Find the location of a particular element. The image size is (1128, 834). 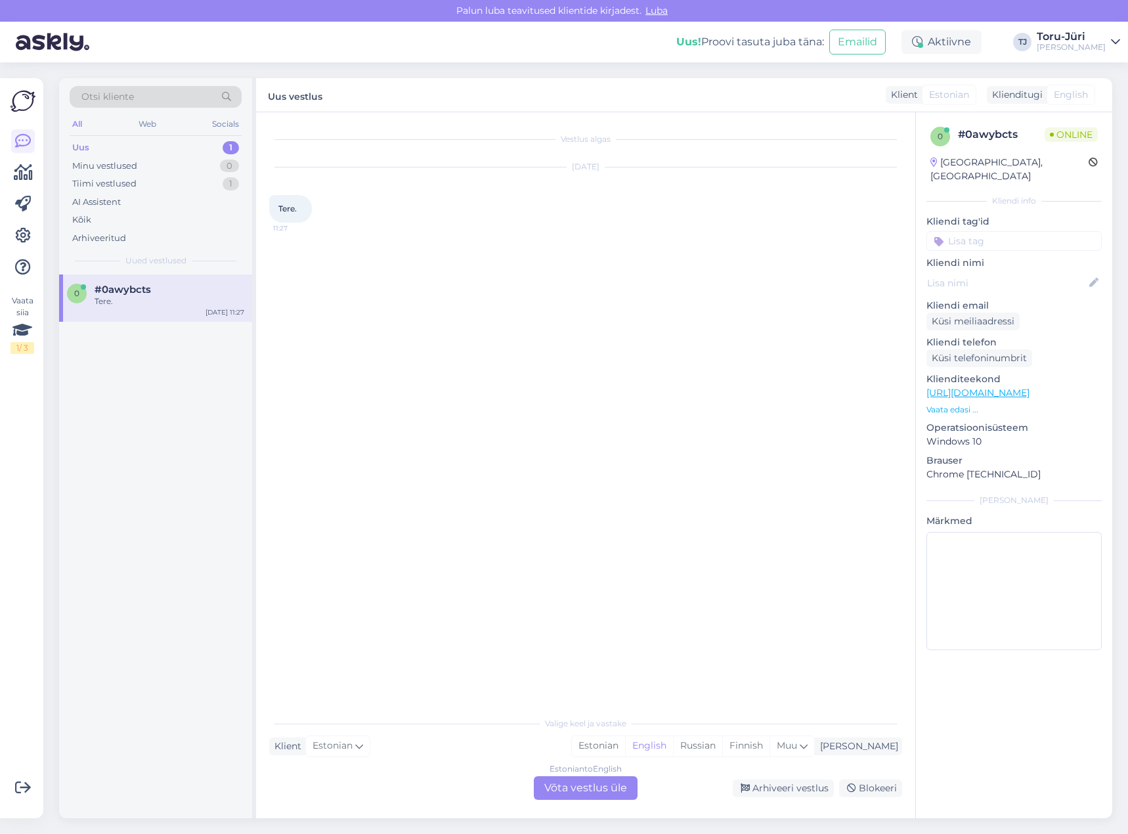

div: Uus is located at coordinates (81, 148).